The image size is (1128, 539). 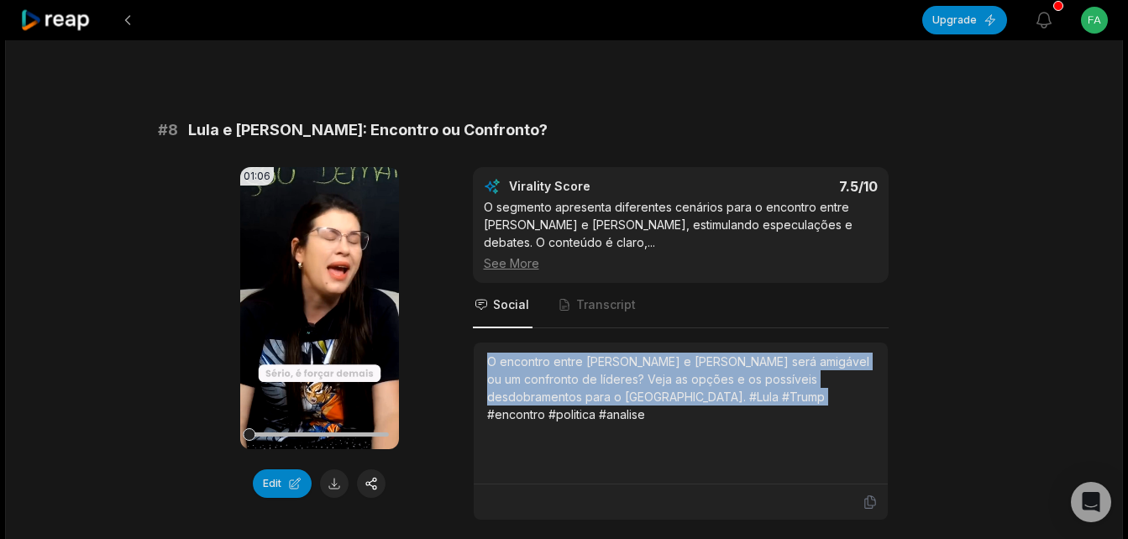 What do you see at coordinates (680, 263) in the screenshot?
I see `div: See More` at bounding box center [680, 263].